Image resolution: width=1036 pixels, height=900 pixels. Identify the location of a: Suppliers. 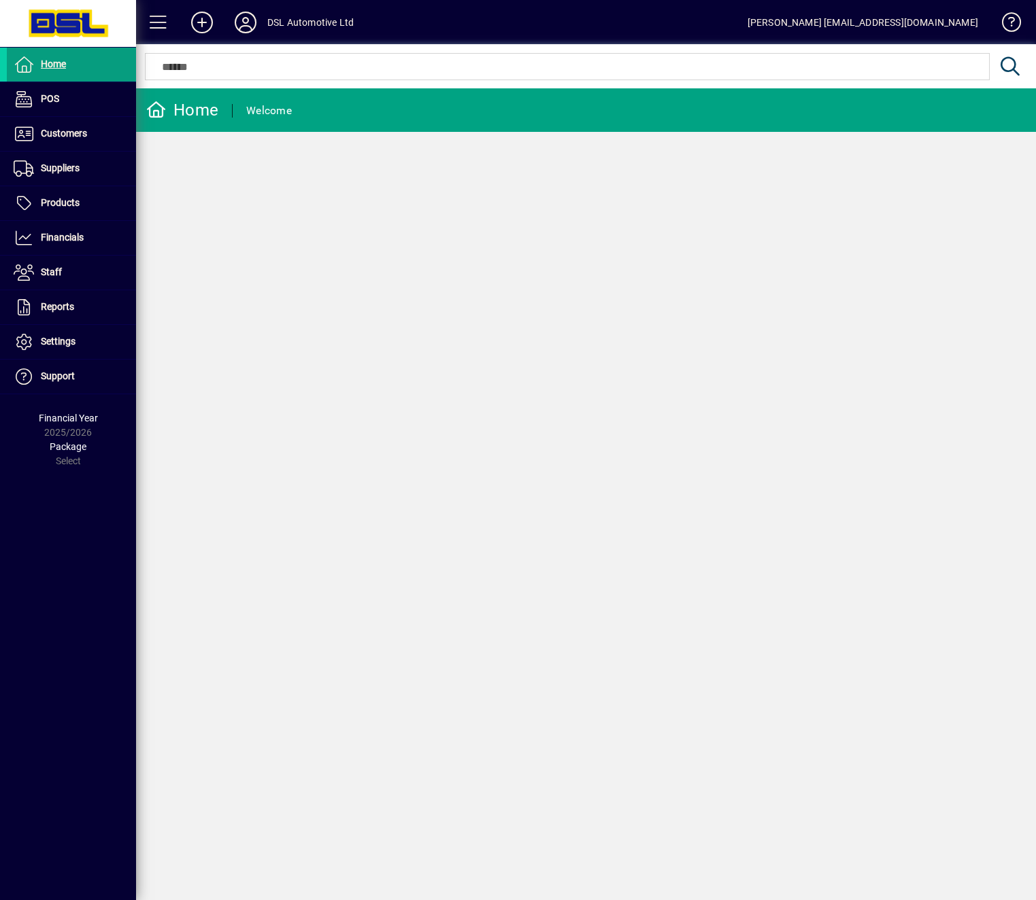
(71, 169).